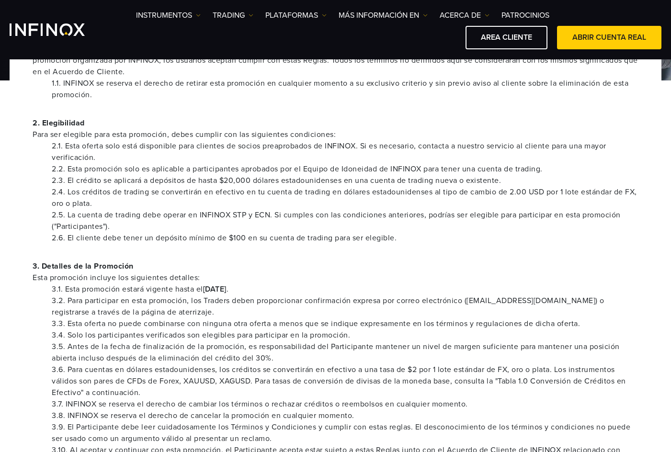 The width and height of the screenshot is (671, 452). Describe the element at coordinates (345, 238) in the screenshot. I see `li: 2.6. El cliente debe tener un depósito mínimo de $100 en su cuenta de trading para ser elegible.` at that location.